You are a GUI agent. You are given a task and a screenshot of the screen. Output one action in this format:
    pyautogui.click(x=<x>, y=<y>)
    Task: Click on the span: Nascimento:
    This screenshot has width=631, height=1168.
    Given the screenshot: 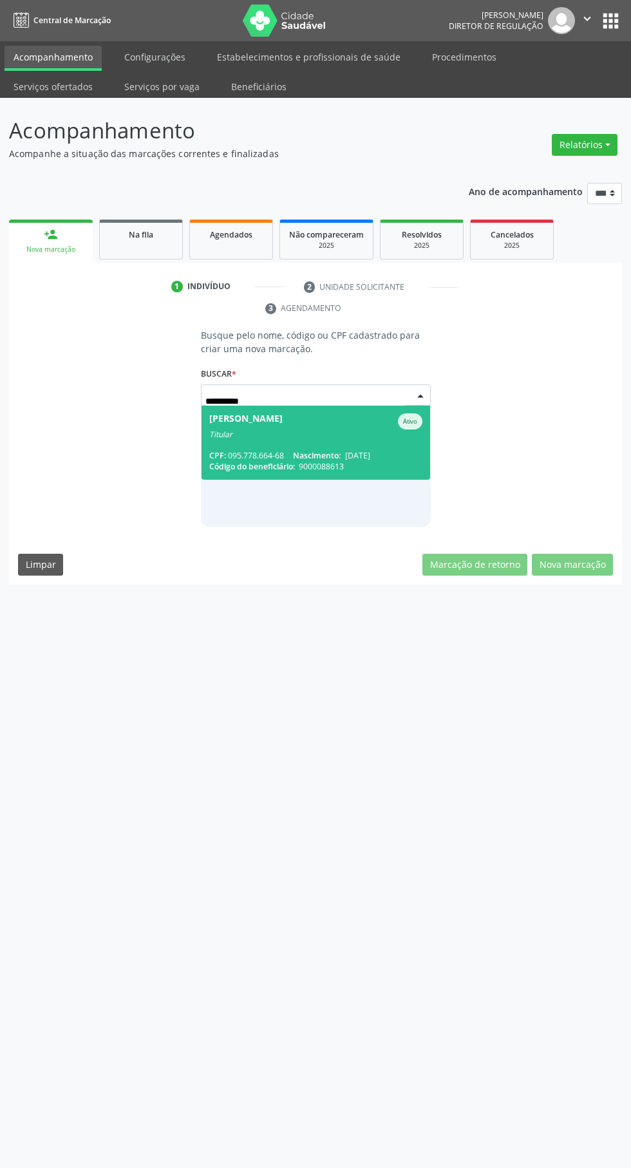 What is the action you would take?
    pyautogui.click(x=317, y=455)
    